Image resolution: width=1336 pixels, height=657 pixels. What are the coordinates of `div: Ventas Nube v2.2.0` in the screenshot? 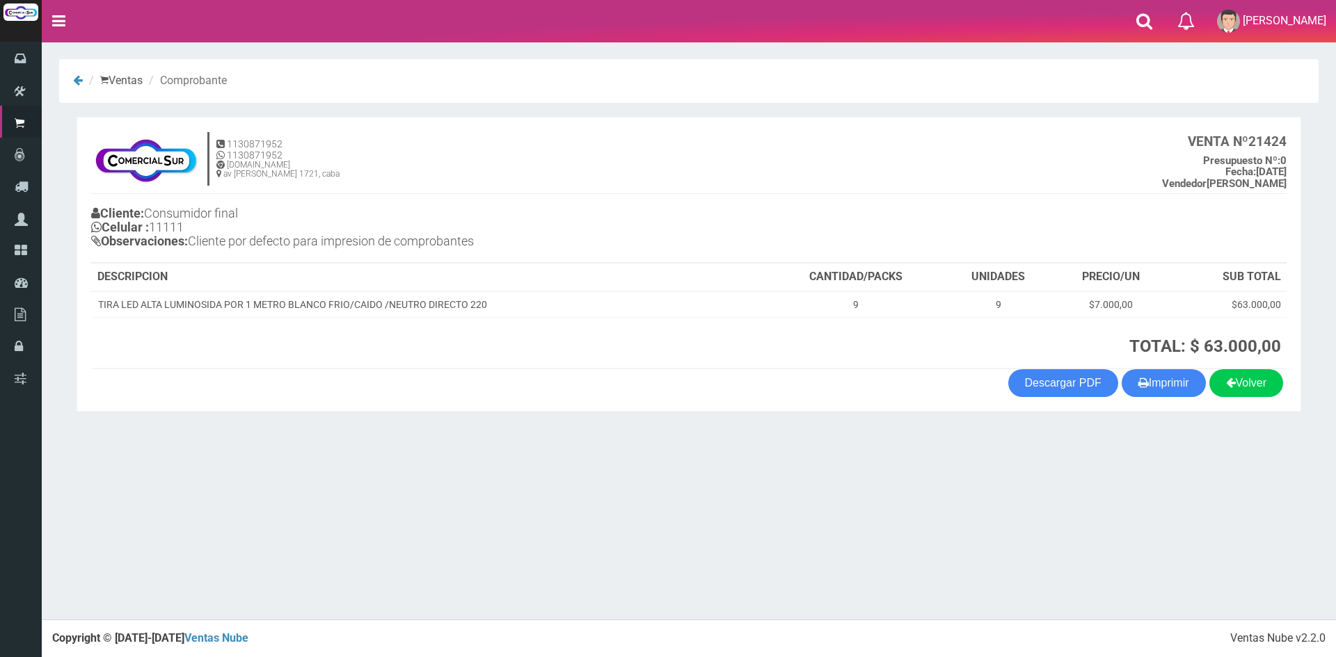 It's located at (1277, 639).